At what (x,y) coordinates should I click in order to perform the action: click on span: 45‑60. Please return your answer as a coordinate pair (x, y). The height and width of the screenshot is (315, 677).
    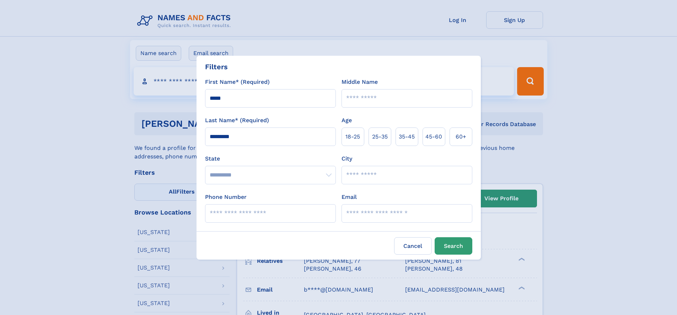
    Looking at the image, I should click on (434, 137).